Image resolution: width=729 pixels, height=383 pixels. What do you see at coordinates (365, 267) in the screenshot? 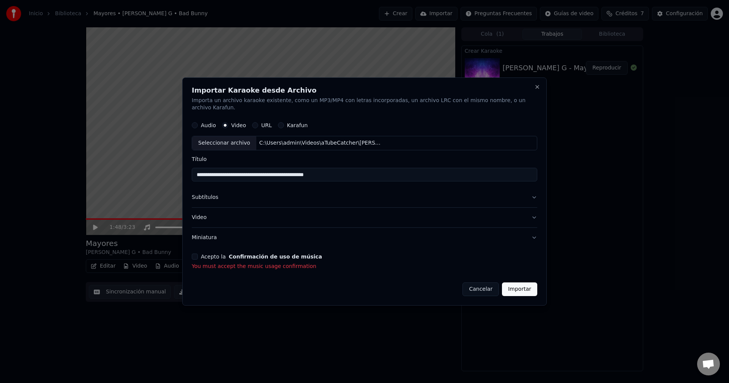
I see `p: You must accept the music usage confirmation` at bounding box center [365, 267].